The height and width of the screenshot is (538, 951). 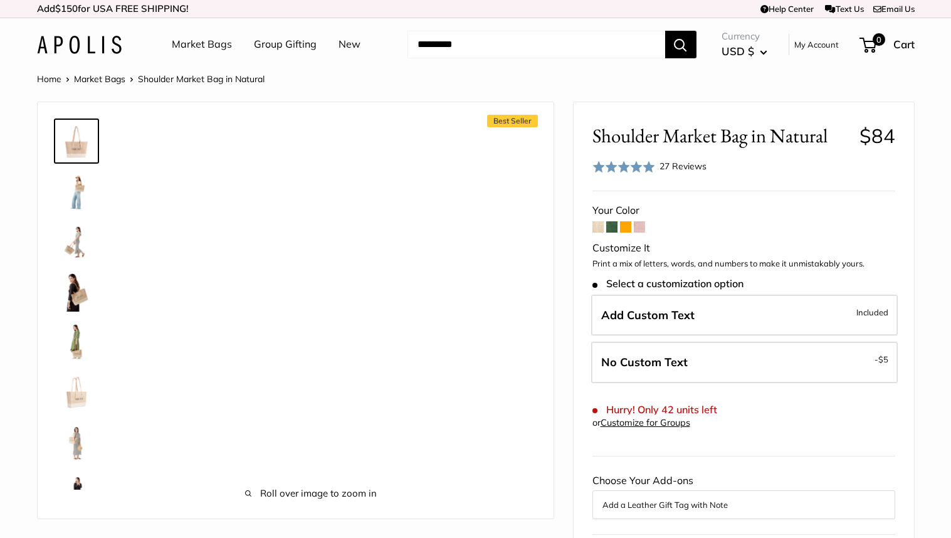 I want to click on a: My Account, so click(x=816, y=44).